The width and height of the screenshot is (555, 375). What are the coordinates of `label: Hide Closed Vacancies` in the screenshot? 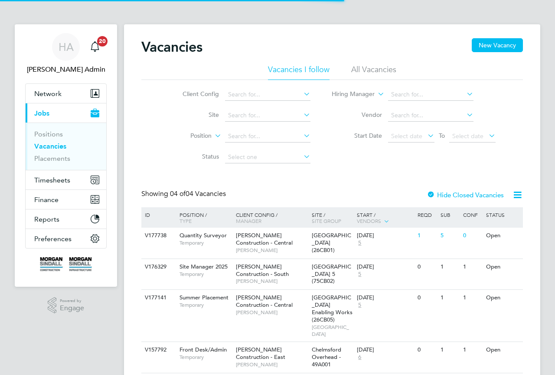 It's located at (466, 194).